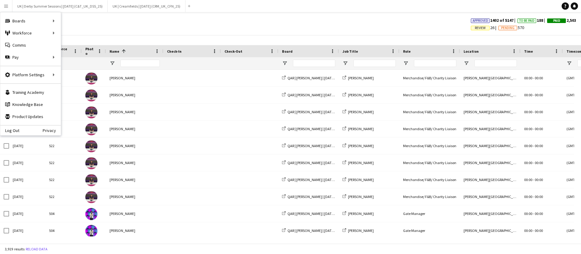 This screenshot has height=254, width=581. Describe the element at coordinates (494, 20) in the screenshot. I see `span: 1402 of 5147` at that location.